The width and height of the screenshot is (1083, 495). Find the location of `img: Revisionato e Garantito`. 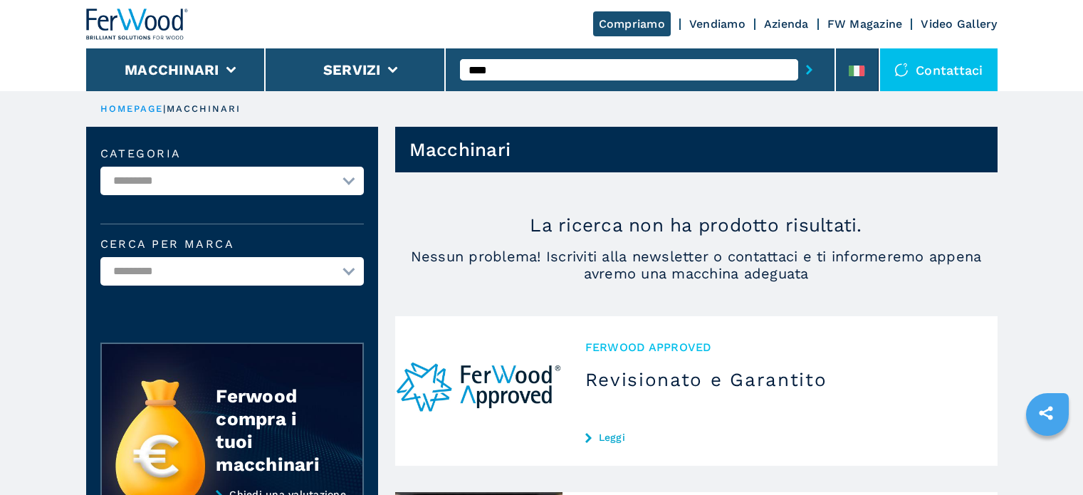

img: Revisionato e Garantito is located at coordinates (479, 391).